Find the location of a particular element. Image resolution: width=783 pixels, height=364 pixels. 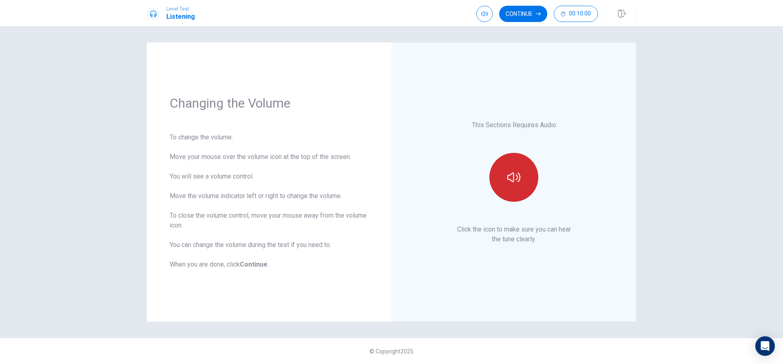

div: Open Intercom Messenger is located at coordinates (766, 346).